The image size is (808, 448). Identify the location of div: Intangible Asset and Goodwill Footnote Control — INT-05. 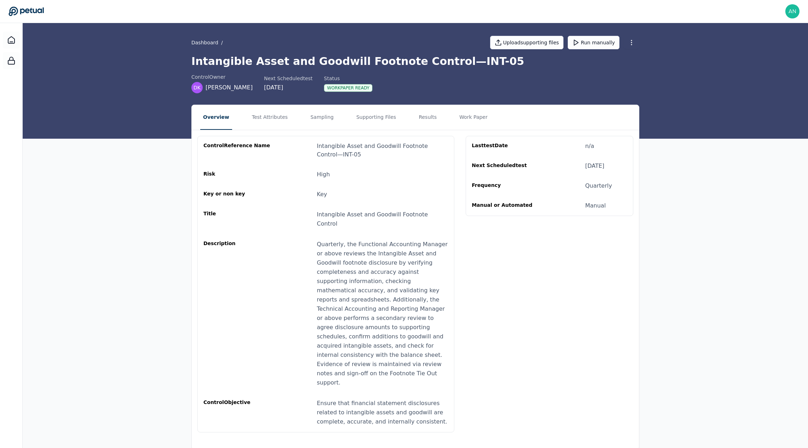
(383, 150).